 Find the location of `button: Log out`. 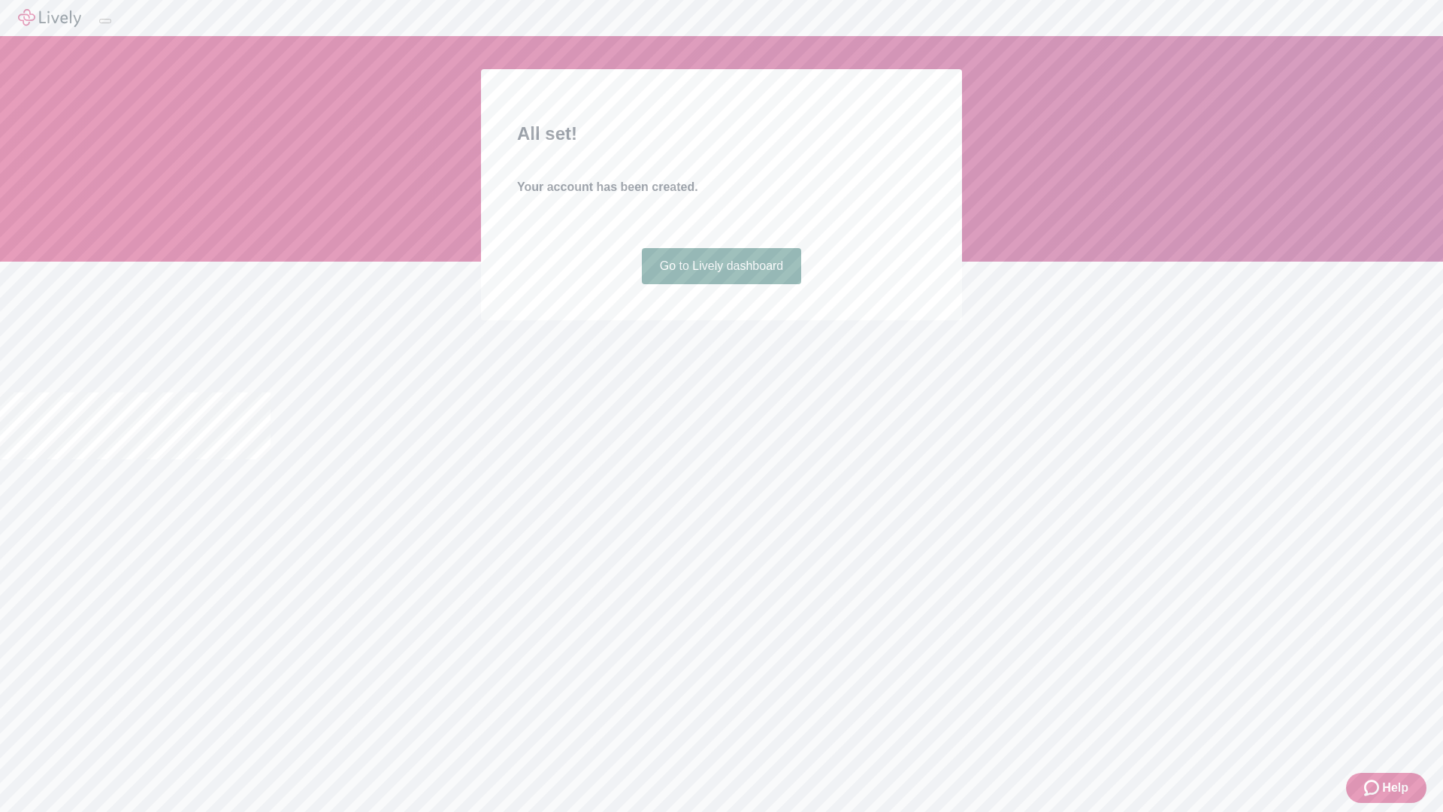

button: Log out is located at coordinates (105, 21).